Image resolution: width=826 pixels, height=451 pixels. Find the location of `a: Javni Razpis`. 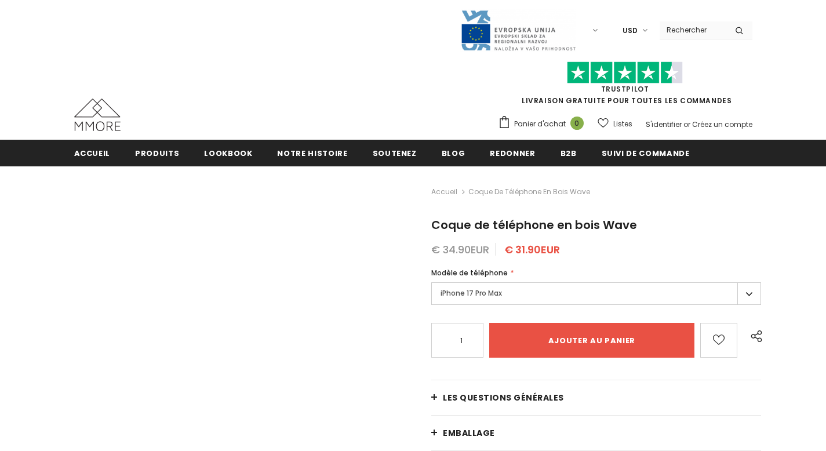

a: Javni Razpis is located at coordinates (518, 30).